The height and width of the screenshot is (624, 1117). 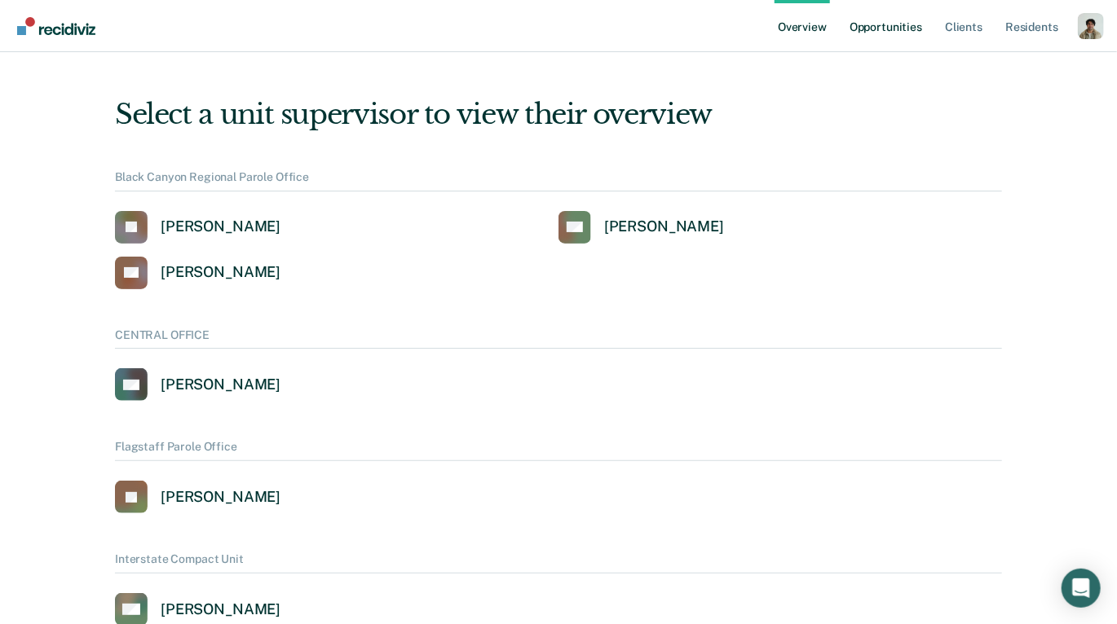 What do you see at coordinates (558, 181) in the screenshot?
I see `div: Black Canyon Regional Parole Office` at bounding box center [558, 181].